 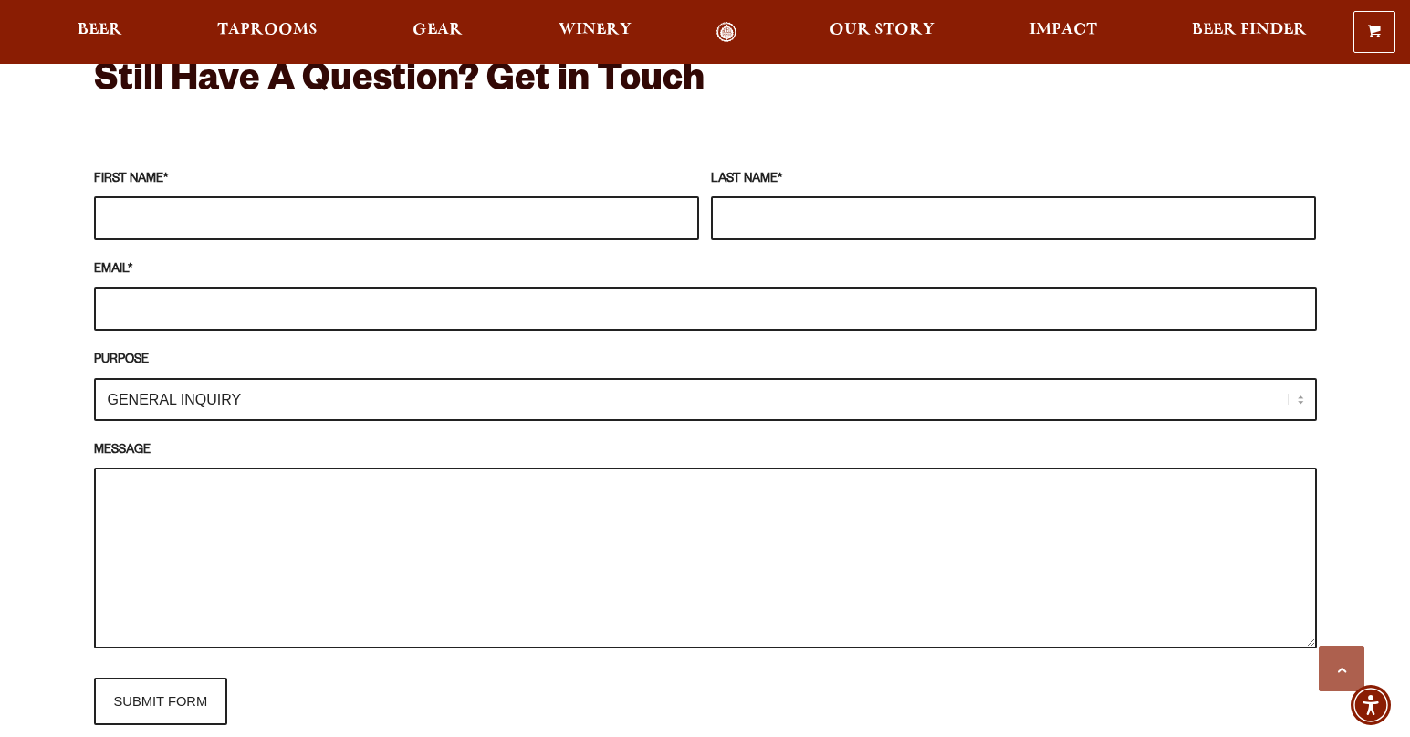 What do you see at coordinates (1371, 705) in the screenshot?
I see `div: Accessibility Menu` at bounding box center [1371, 705].